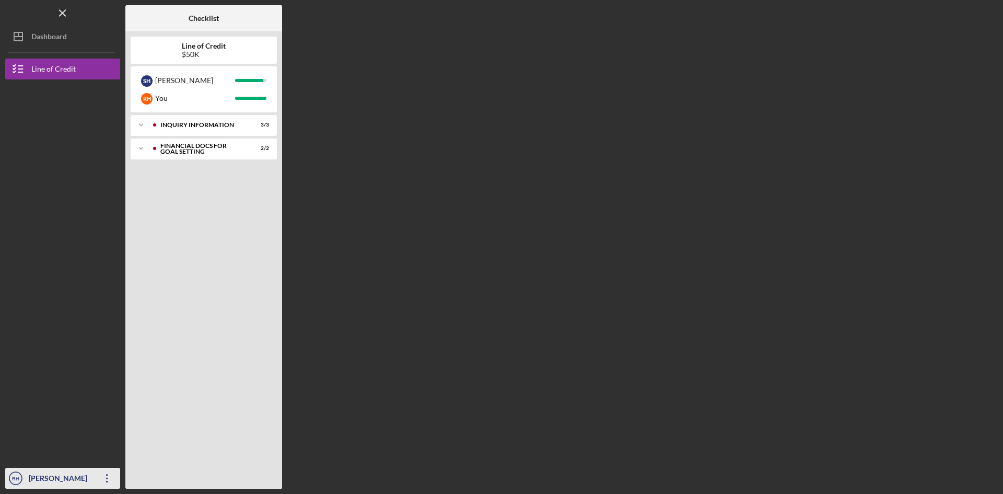 This screenshot has height=494, width=1003. I want to click on button: Dashboard, so click(63, 37).